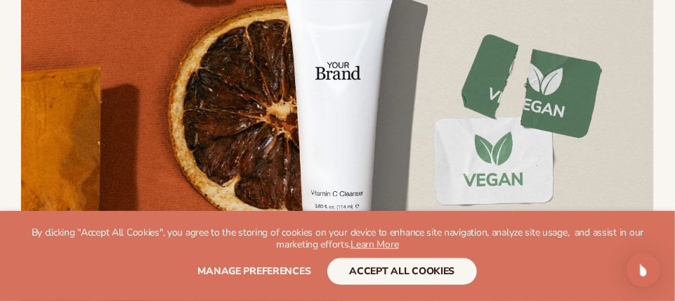 Image resolution: width=675 pixels, height=301 pixels. Describe the element at coordinates (254, 271) in the screenshot. I see `button: Manage preferences` at that location.